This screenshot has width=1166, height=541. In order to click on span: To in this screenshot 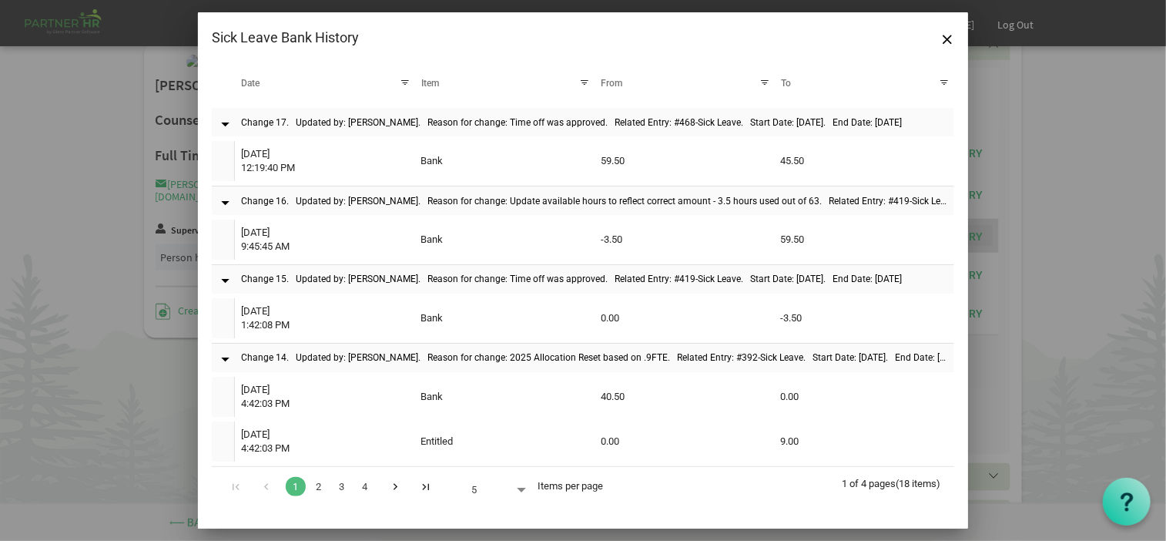, I will do `click(786, 83)`.